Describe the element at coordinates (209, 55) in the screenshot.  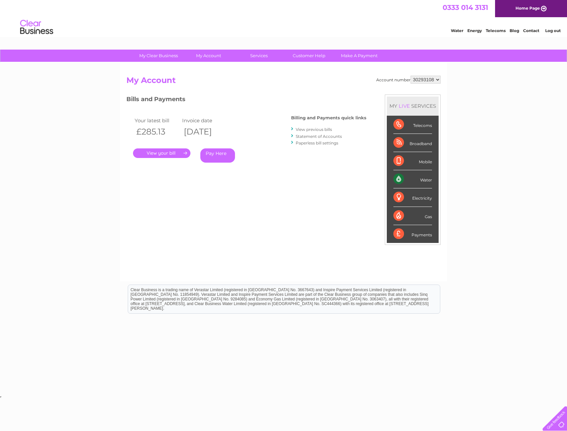
I see `a: My Account` at that location.